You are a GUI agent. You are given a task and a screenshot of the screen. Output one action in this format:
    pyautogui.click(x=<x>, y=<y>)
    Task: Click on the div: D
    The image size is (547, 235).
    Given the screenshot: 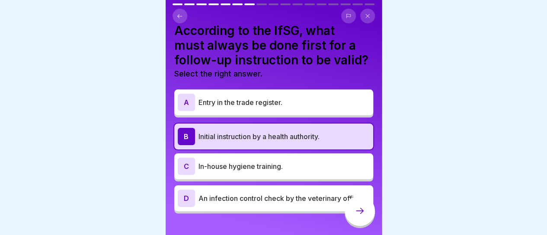 What is the action you would take?
    pyautogui.click(x=186, y=198)
    